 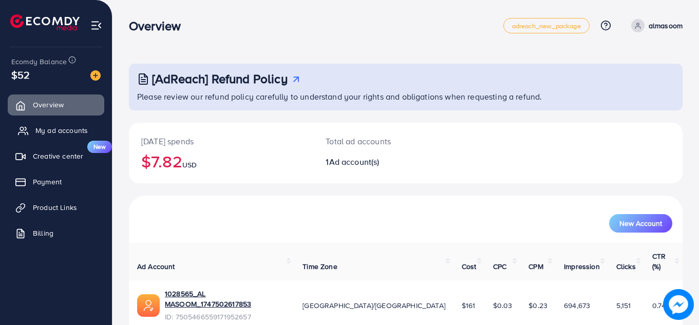 What do you see at coordinates (43, 233) in the screenshot?
I see `span: Billing` at bounding box center [43, 233].